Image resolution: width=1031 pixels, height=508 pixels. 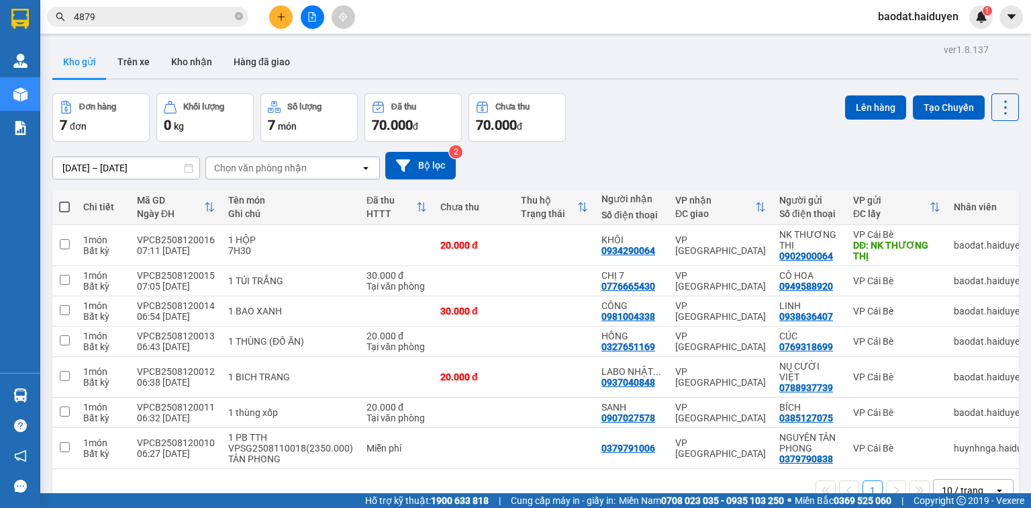 What do you see at coordinates (20, 455) in the screenshot?
I see `span: notification` at bounding box center [20, 455].